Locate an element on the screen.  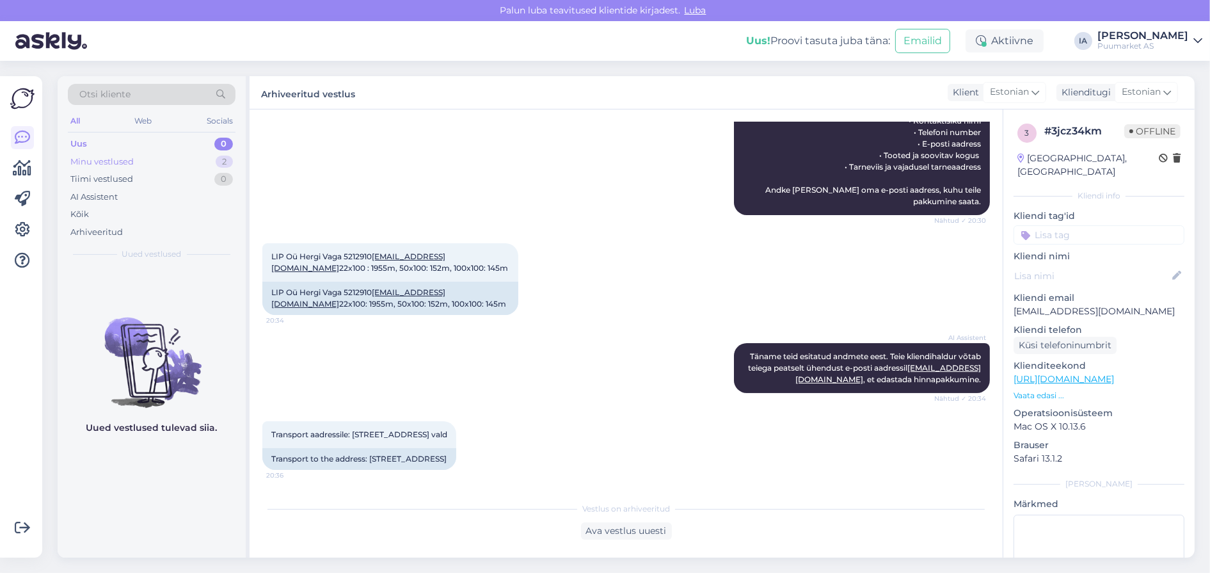
div: Klient is located at coordinates (963, 92).